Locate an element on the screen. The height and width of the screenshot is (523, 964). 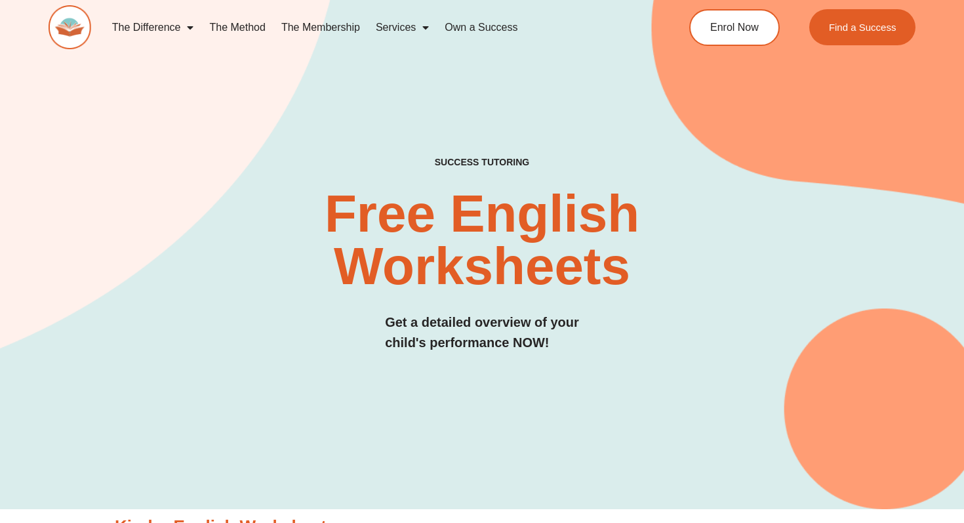
h4: SUCCESS TUTORING​ is located at coordinates (482, 162).